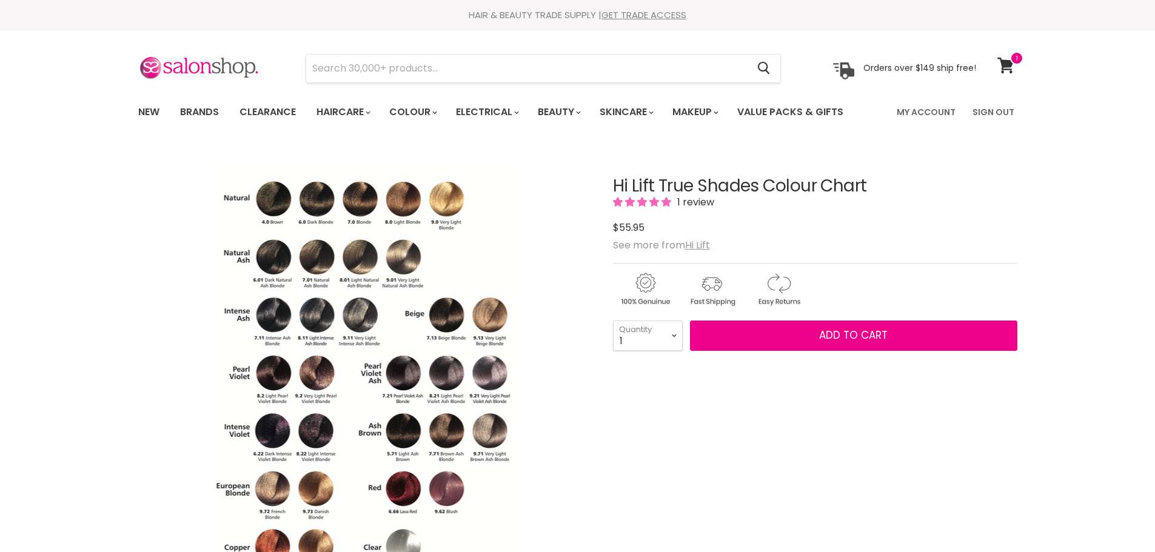 This screenshot has width=1155, height=552. I want to click on span: See more from, so click(661, 245).